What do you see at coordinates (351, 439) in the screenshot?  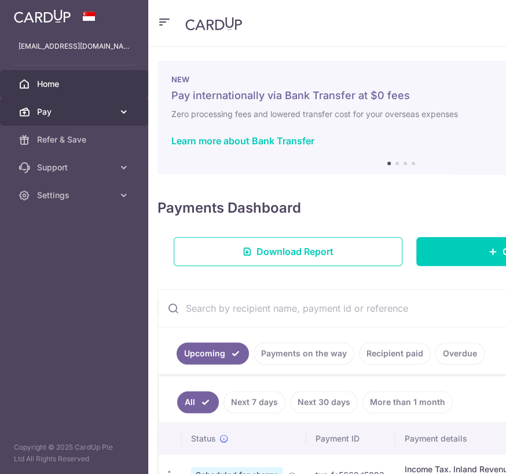 I see `th: Payment ID` at bounding box center [351, 439].